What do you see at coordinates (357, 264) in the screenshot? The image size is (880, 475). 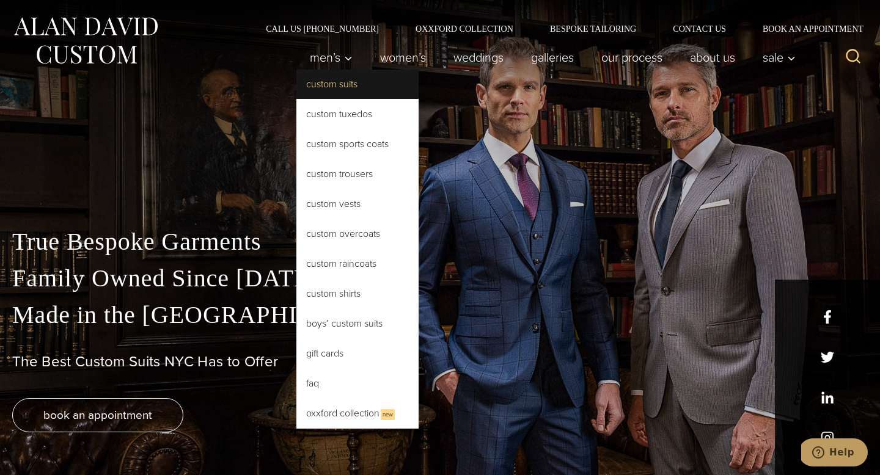 I see `a: Custom Raincoats` at bounding box center [357, 264].